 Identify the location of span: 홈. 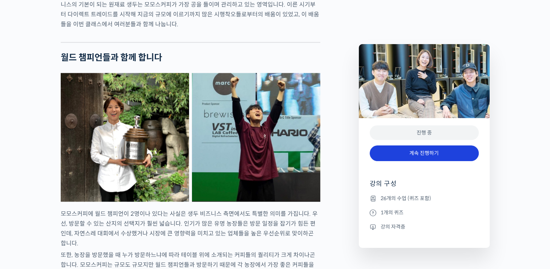
(25, 222).